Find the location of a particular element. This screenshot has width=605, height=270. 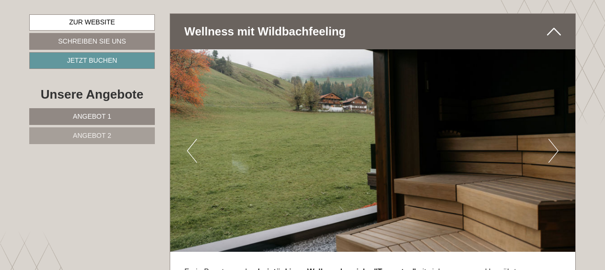

a: Schreiben Sie uns is located at coordinates (92, 41).